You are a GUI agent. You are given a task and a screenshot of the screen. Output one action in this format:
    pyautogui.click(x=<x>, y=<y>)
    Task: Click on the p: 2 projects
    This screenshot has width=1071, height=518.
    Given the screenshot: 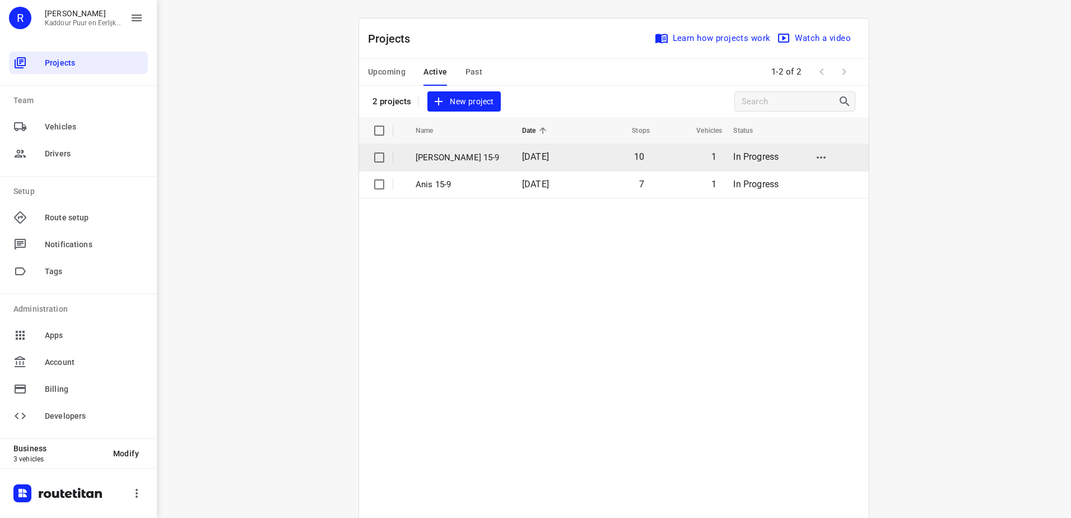 What is the action you would take?
    pyautogui.click(x=392, y=101)
    